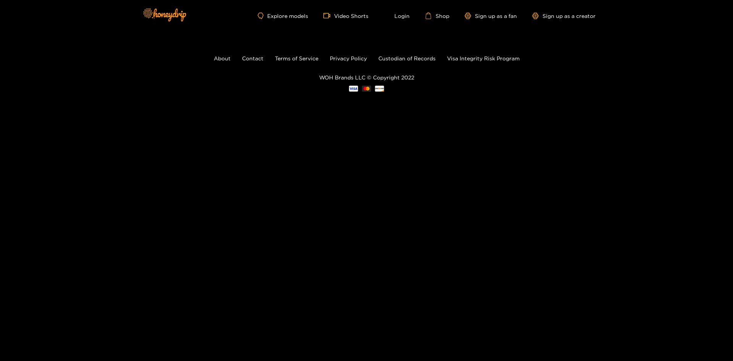  I want to click on a: Terms of Service, so click(297, 58).